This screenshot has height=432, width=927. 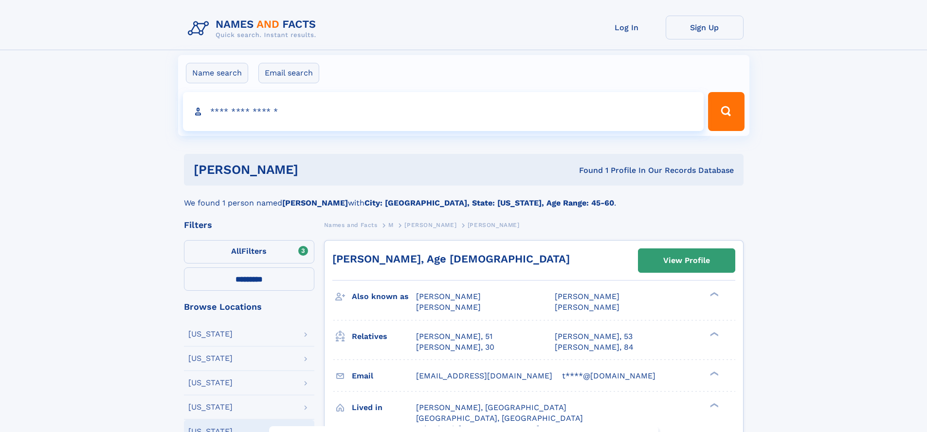 What do you see at coordinates (236, 251) in the screenshot?
I see `span: All` at bounding box center [236, 251].